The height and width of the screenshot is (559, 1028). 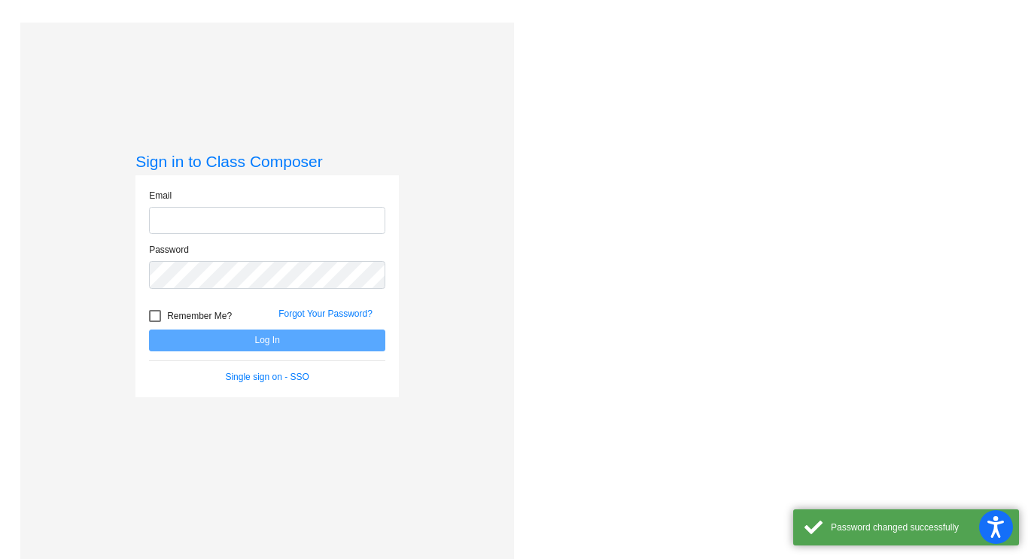 What do you see at coordinates (266, 377) in the screenshot?
I see `a: Single sign on - SSO` at bounding box center [266, 377].